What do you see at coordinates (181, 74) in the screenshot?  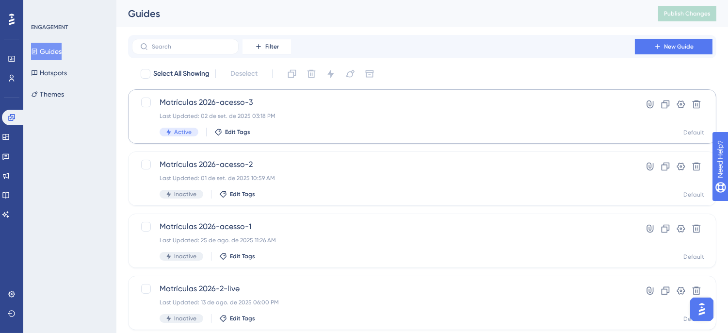 I see `span: Select All Showing` at bounding box center [181, 74].